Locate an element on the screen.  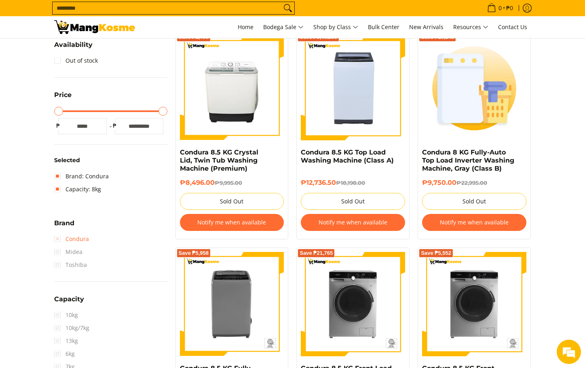
span: Availability is located at coordinates (73, 45).